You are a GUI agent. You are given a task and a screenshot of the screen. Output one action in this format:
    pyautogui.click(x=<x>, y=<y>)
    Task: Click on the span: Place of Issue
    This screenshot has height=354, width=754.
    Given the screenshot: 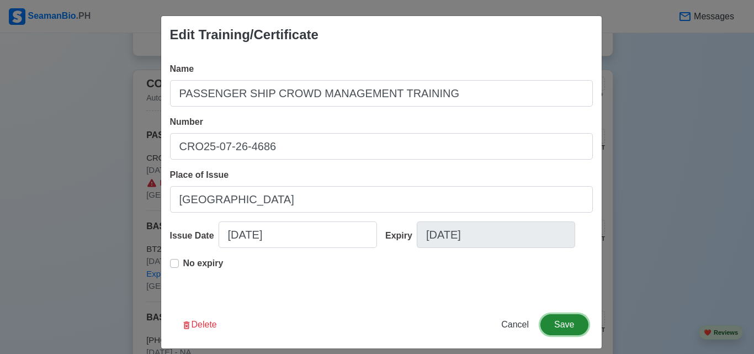 What is the action you would take?
    pyautogui.click(x=199, y=174)
    